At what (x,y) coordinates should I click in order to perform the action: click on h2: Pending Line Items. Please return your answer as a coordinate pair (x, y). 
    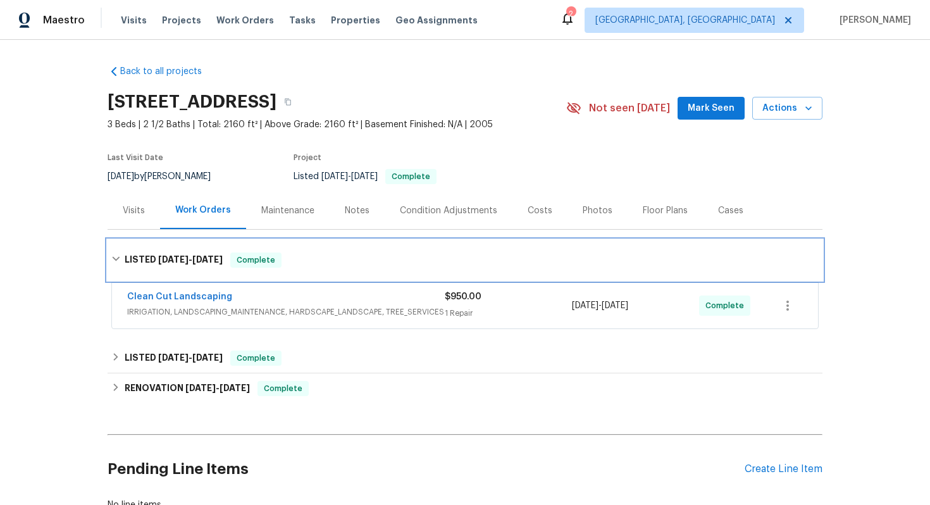
    Looking at the image, I should click on (426, 469).